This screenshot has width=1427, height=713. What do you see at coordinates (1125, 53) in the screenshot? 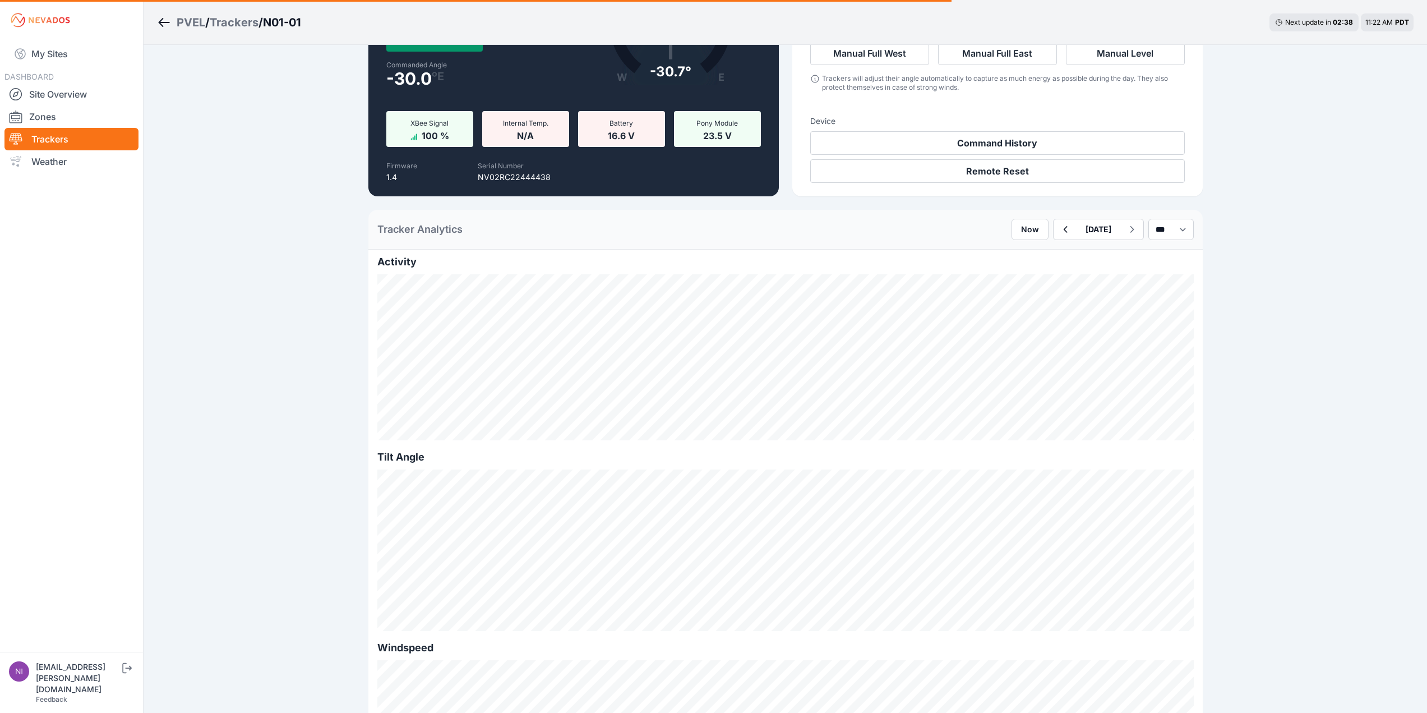
I see `button: Manual Level` at bounding box center [1125, 53].